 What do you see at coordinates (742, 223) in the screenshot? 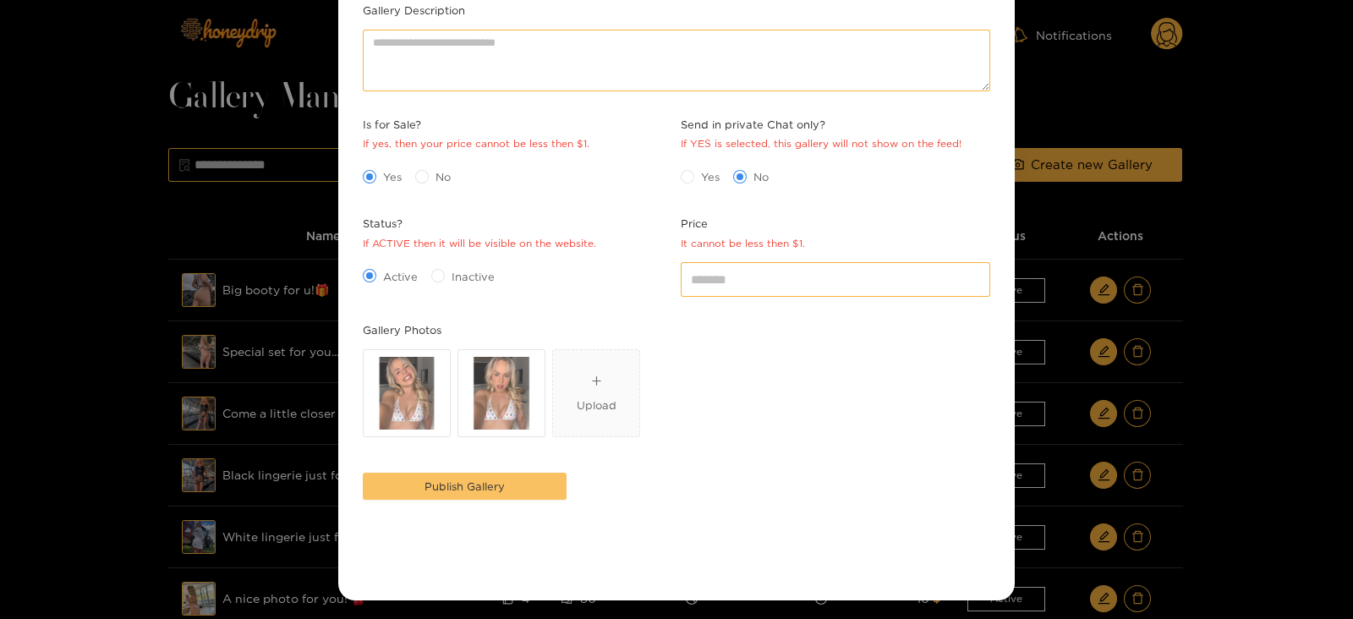
I see `span: Price` at bounding box center [742, 223].